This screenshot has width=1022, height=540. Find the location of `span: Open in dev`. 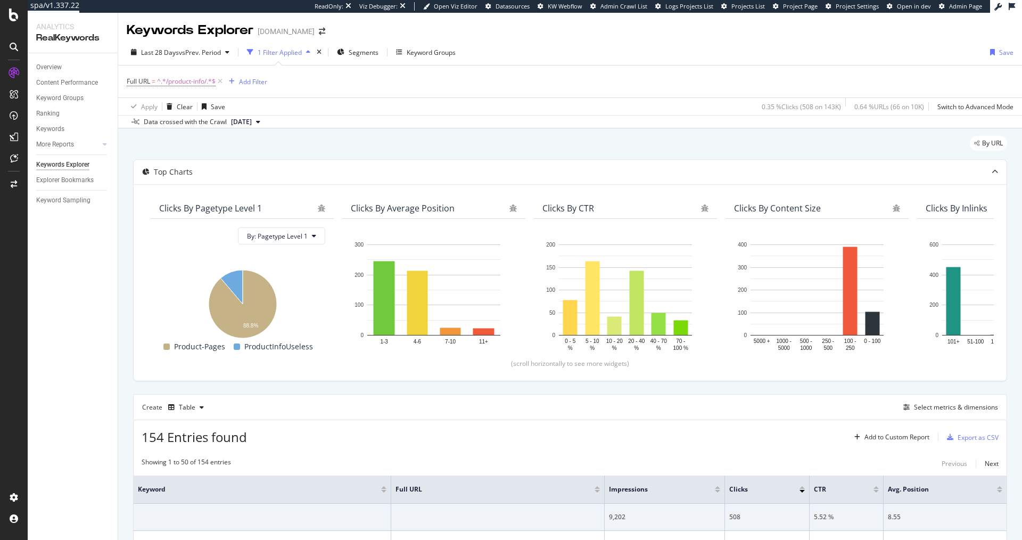

span: Open in dev is located at coordinates (914, 6).